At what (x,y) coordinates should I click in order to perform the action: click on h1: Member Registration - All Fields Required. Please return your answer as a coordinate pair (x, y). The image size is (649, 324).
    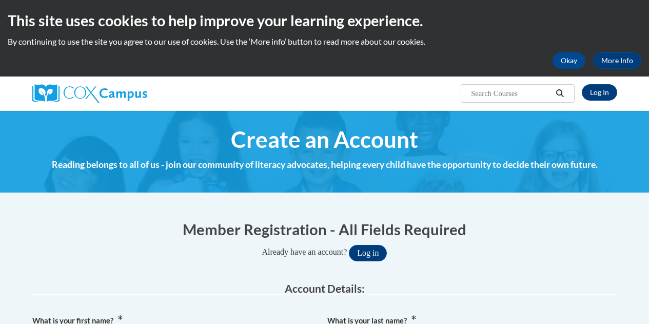
    Looking at the image, I should click on (325, 229).